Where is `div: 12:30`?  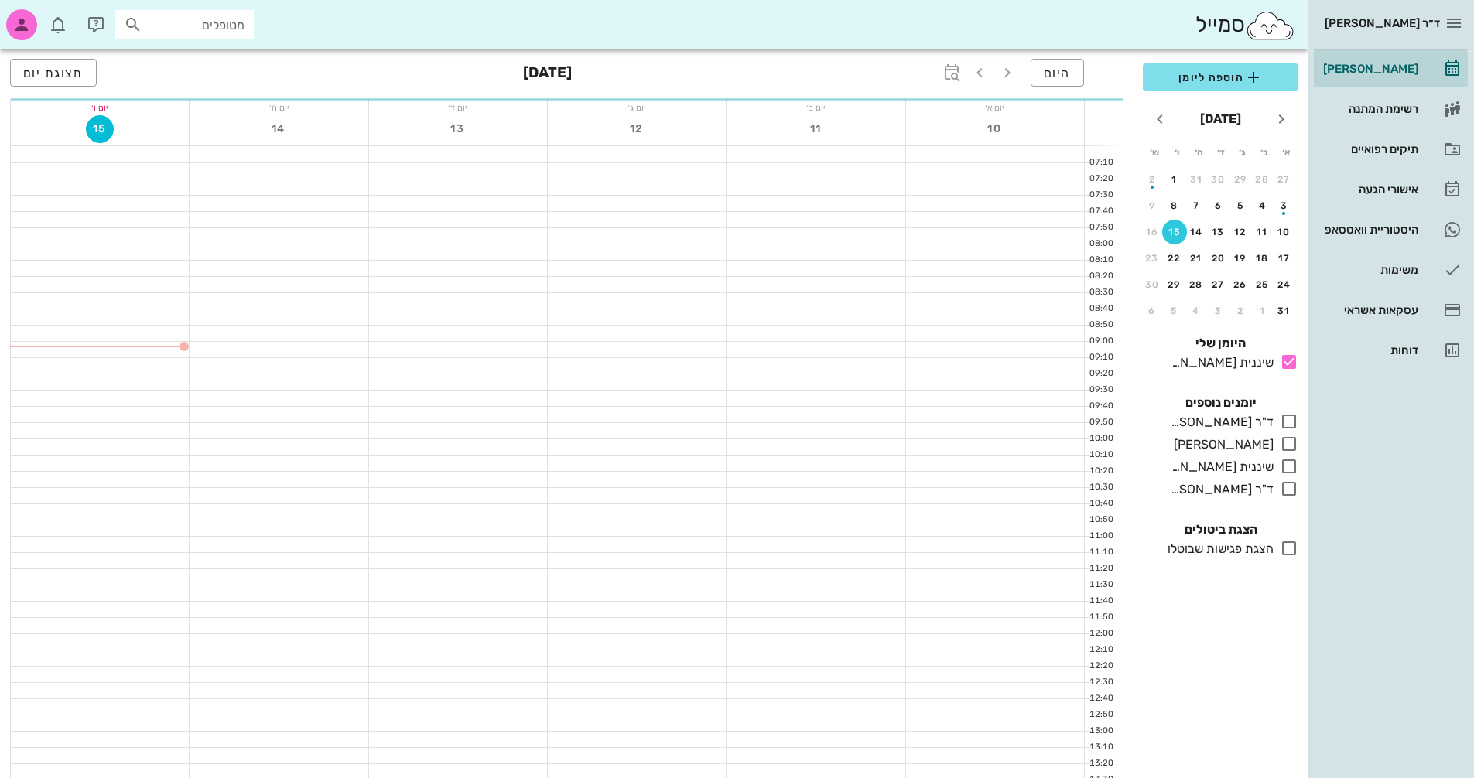 div: 12:30 is located at coordinates (1100, 682).